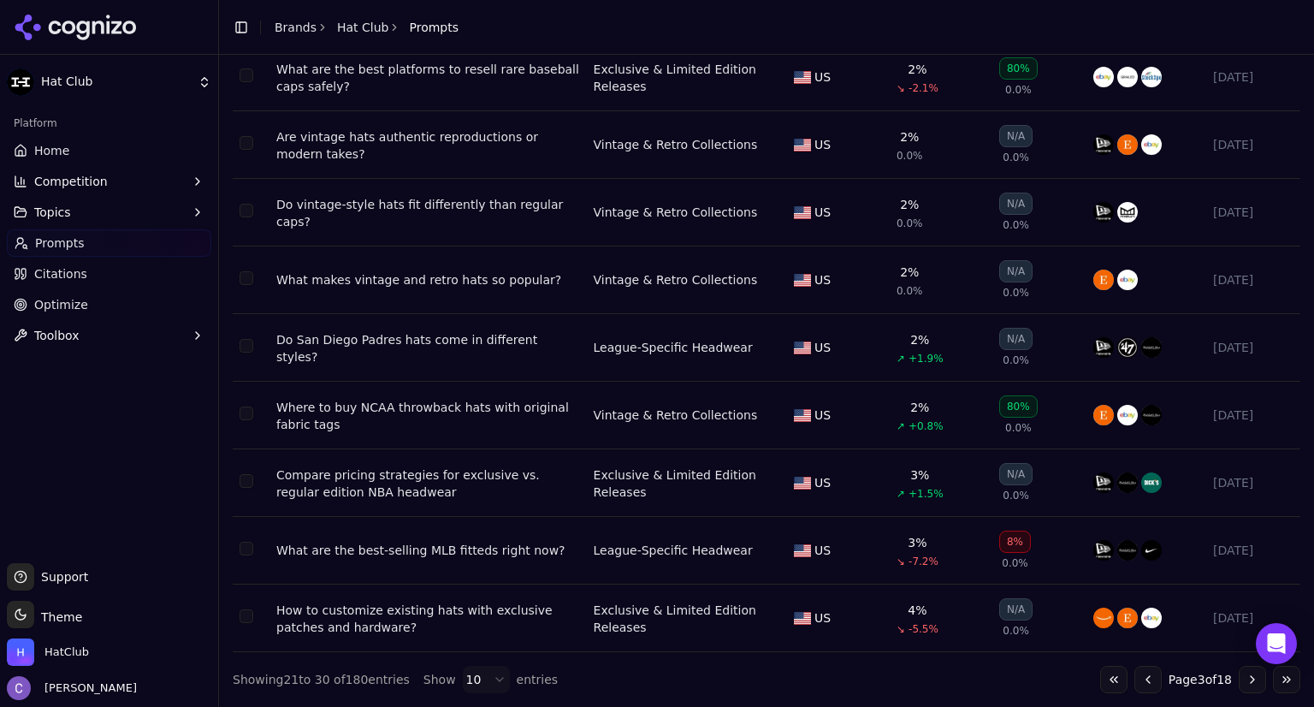  Describe the element at coordinates (67, 652) in the screenshot. I see `span: HatClub` at that location.